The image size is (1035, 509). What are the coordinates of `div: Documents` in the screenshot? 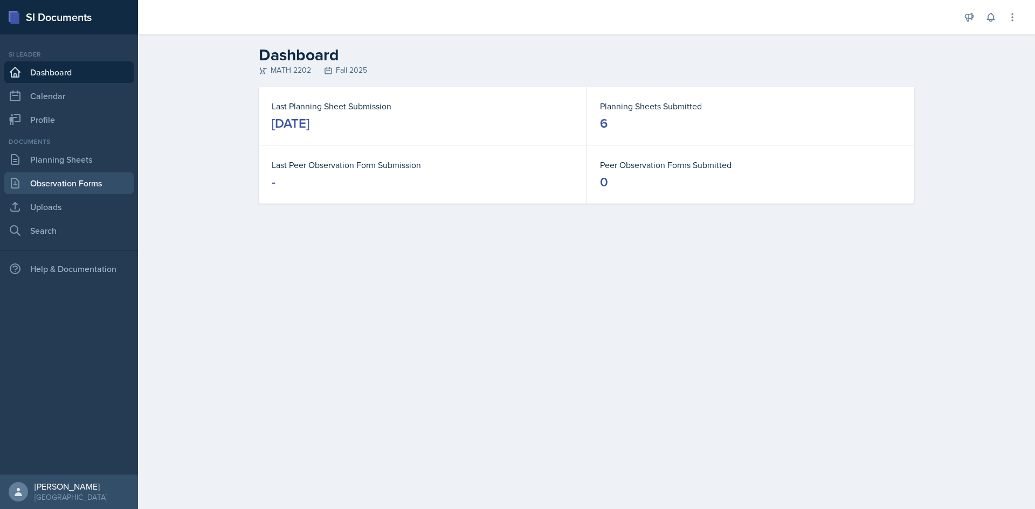 It's located at (69, 142).